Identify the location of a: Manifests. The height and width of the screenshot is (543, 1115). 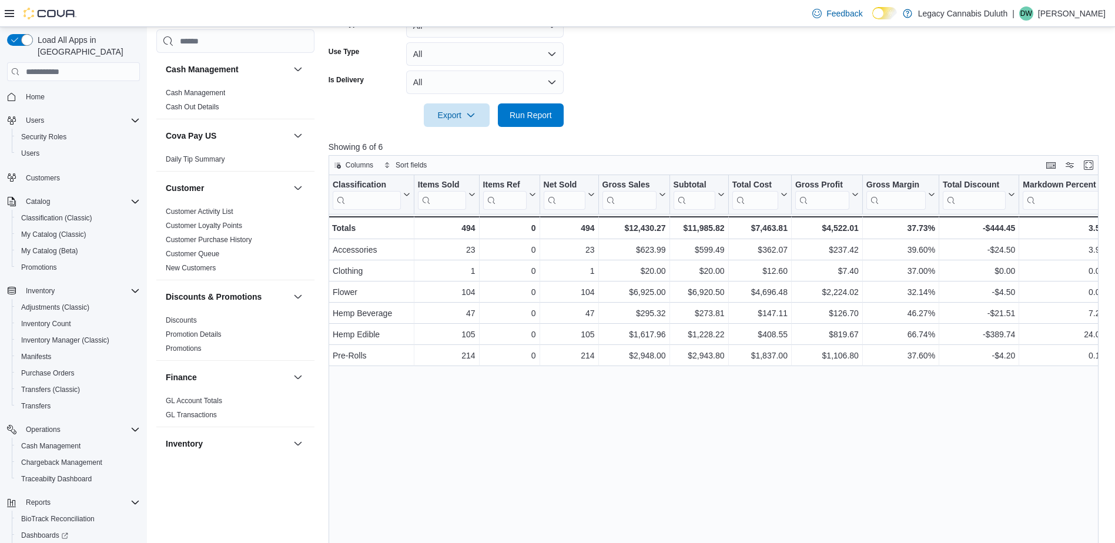
(36, 357).